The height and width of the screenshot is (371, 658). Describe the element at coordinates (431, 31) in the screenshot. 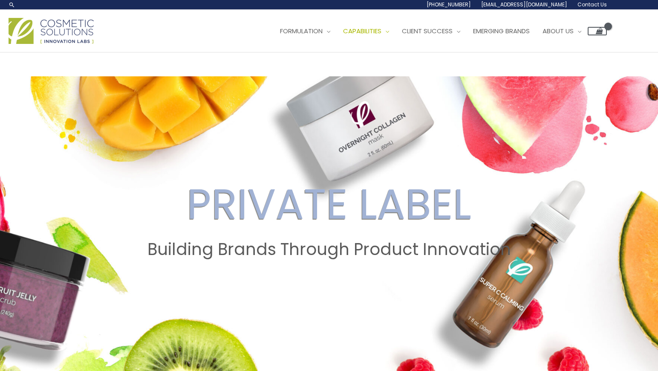

I see `a: Client Success` at that location.